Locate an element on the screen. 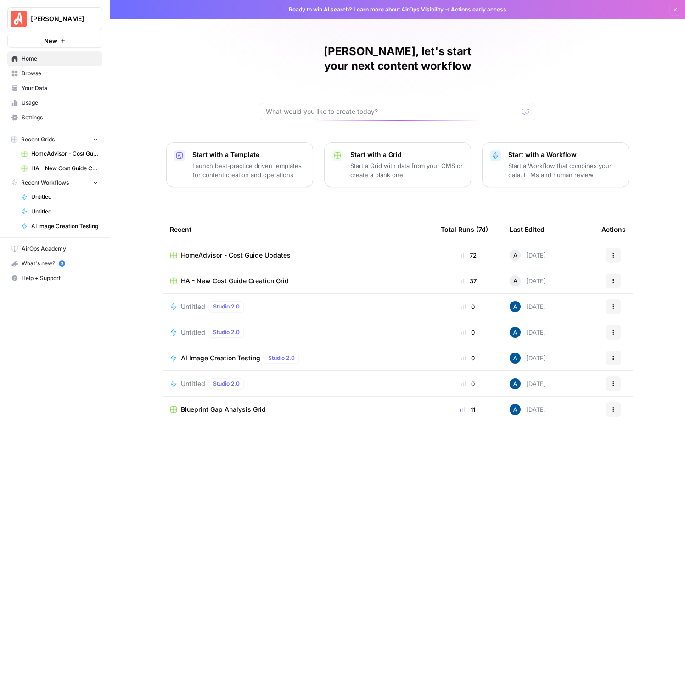 This screenshot has width=685, height=689. button: Help + Support is located at coordinates (55, 278).